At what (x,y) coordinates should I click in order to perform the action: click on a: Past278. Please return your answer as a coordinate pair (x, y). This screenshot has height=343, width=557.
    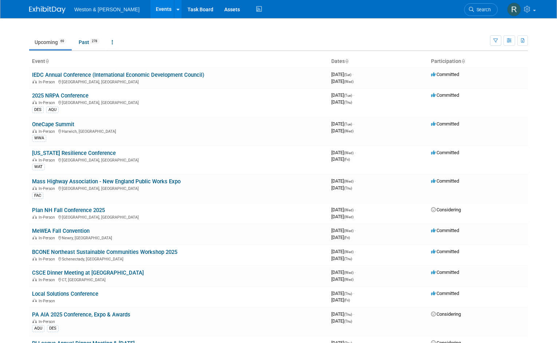
    Looking at the image, I should click on (89, 42).